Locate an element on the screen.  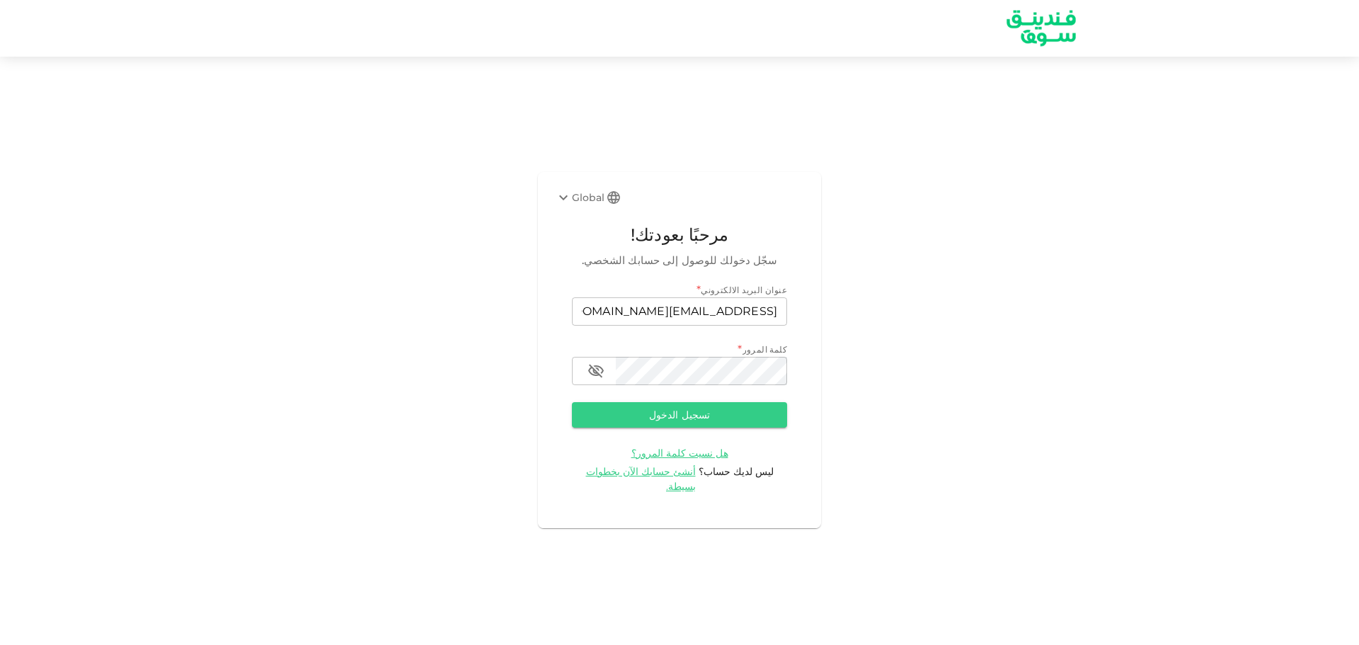
input: password is located at coordinates (702, 371).